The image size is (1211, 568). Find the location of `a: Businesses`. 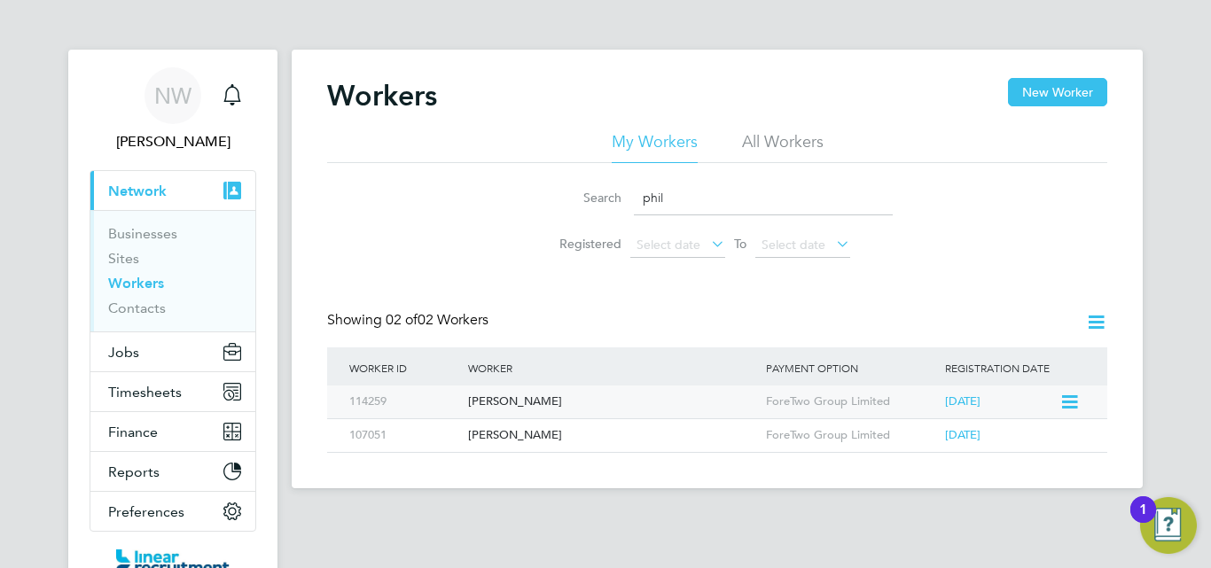

a: Businesses is located at coordinates (143, 233).